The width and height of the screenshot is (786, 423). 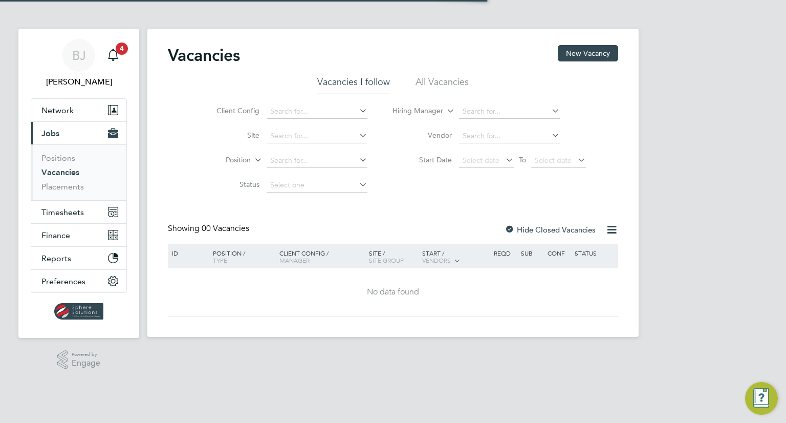 I want to click on div: ID, so click(x=187, y=253).